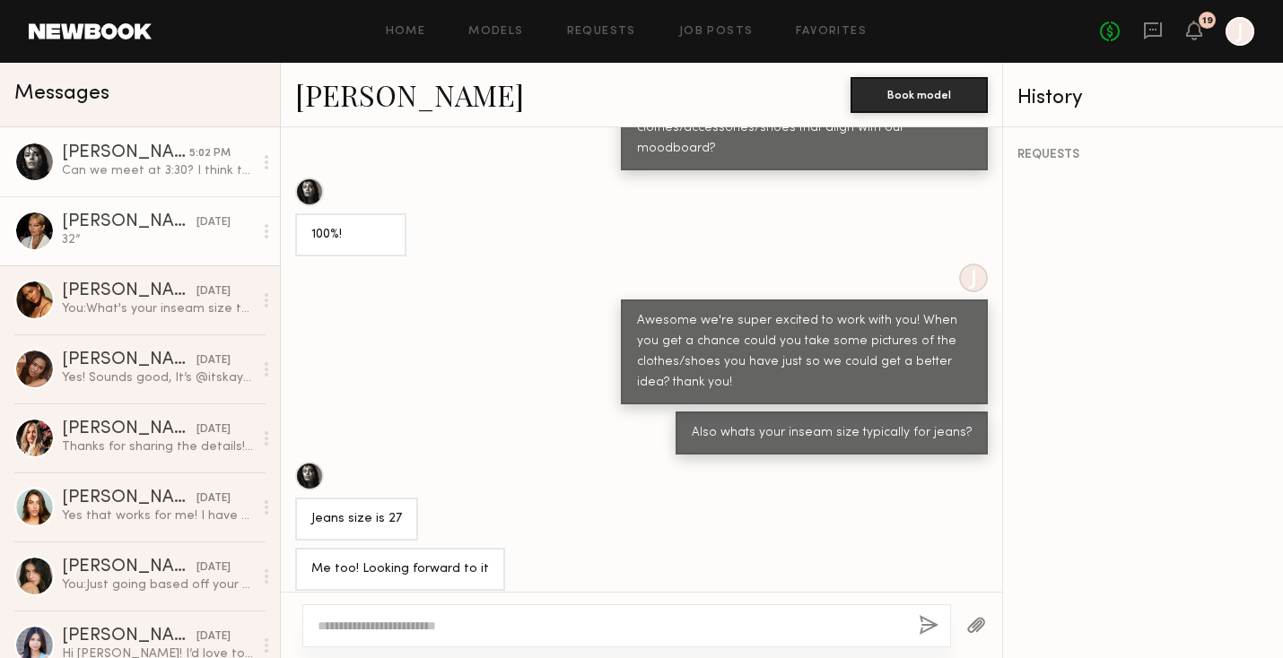 Image resolution: width=1283 pixels, height=658 pixels. What do you see at coordinates (495, 31) in the screenshot?
I see `a: Models` at bounding box center [495, 31].